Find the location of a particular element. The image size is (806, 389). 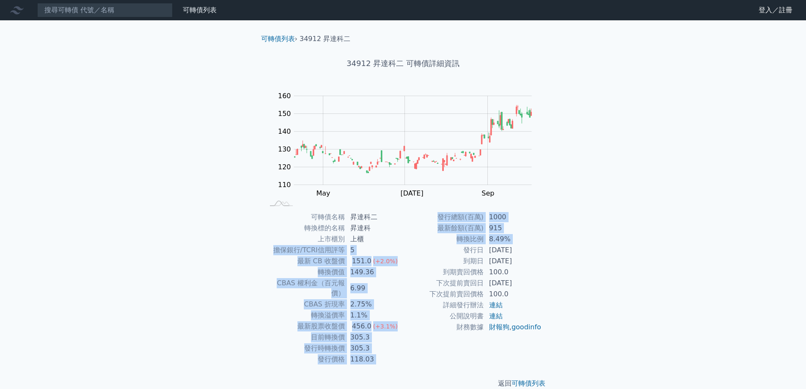

td: 上櫃 is located at coordinates (374, 239).